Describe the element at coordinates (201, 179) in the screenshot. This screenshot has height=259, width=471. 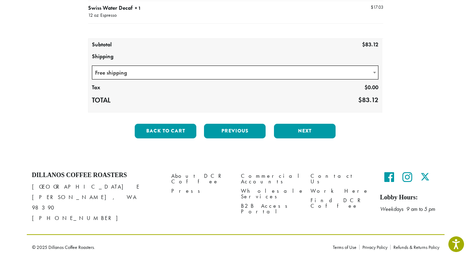
I see `a: About DCR Coffee` at that location.